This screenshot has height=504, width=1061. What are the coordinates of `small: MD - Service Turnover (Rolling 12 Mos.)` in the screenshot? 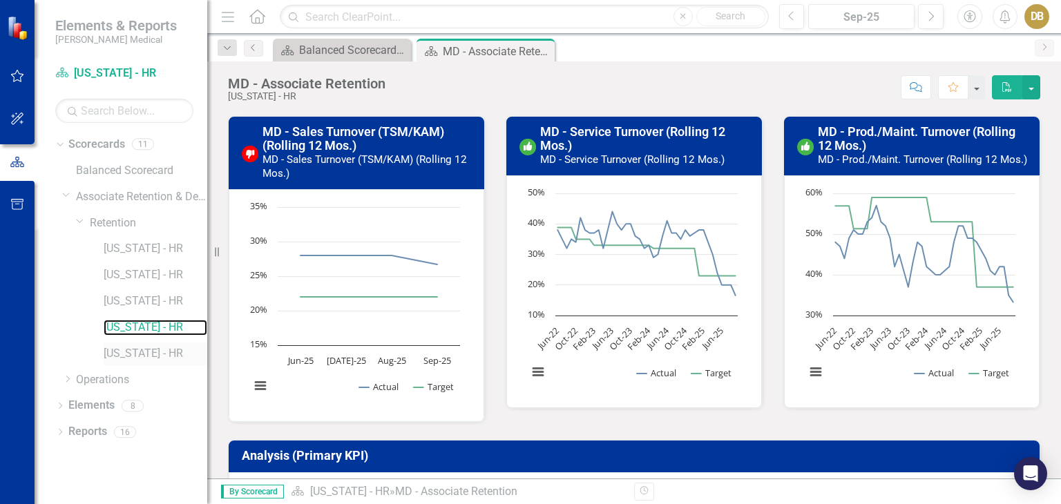 It's located at (632, 160).